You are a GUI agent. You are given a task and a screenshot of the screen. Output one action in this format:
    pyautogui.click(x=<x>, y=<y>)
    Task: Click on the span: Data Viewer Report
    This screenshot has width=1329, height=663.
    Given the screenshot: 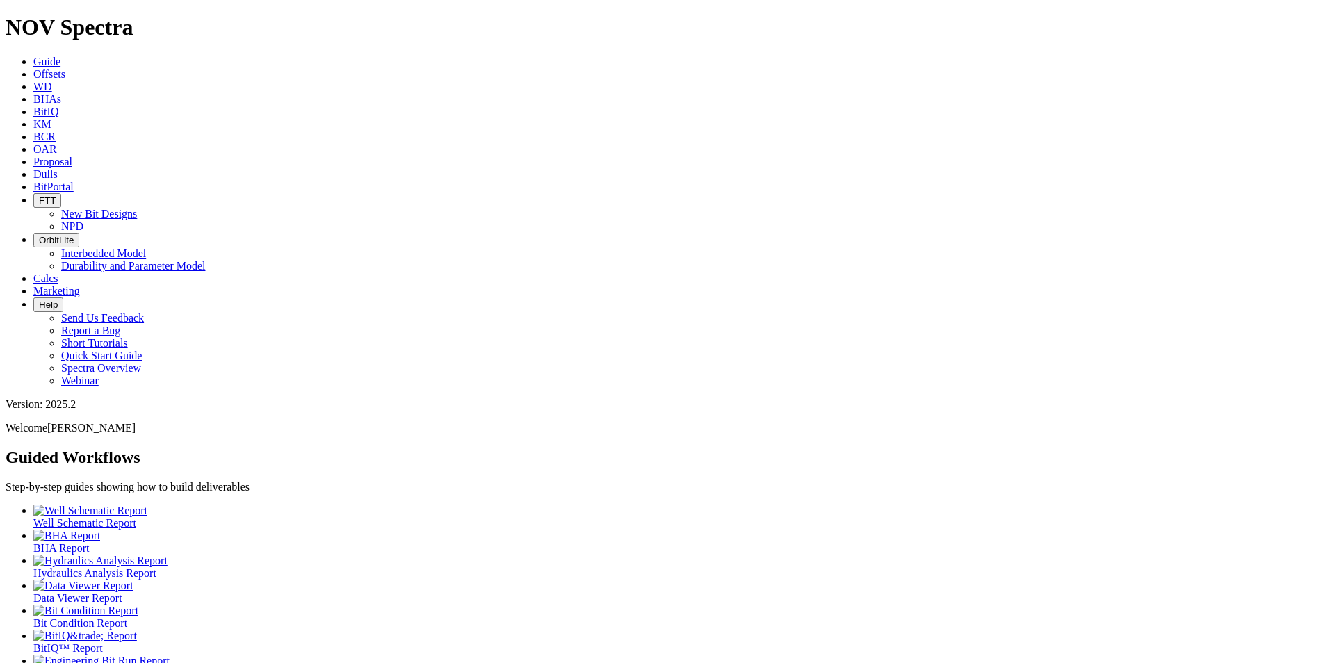 What is the action you would take?
    pyautogui.click(x=78, y=598)
    